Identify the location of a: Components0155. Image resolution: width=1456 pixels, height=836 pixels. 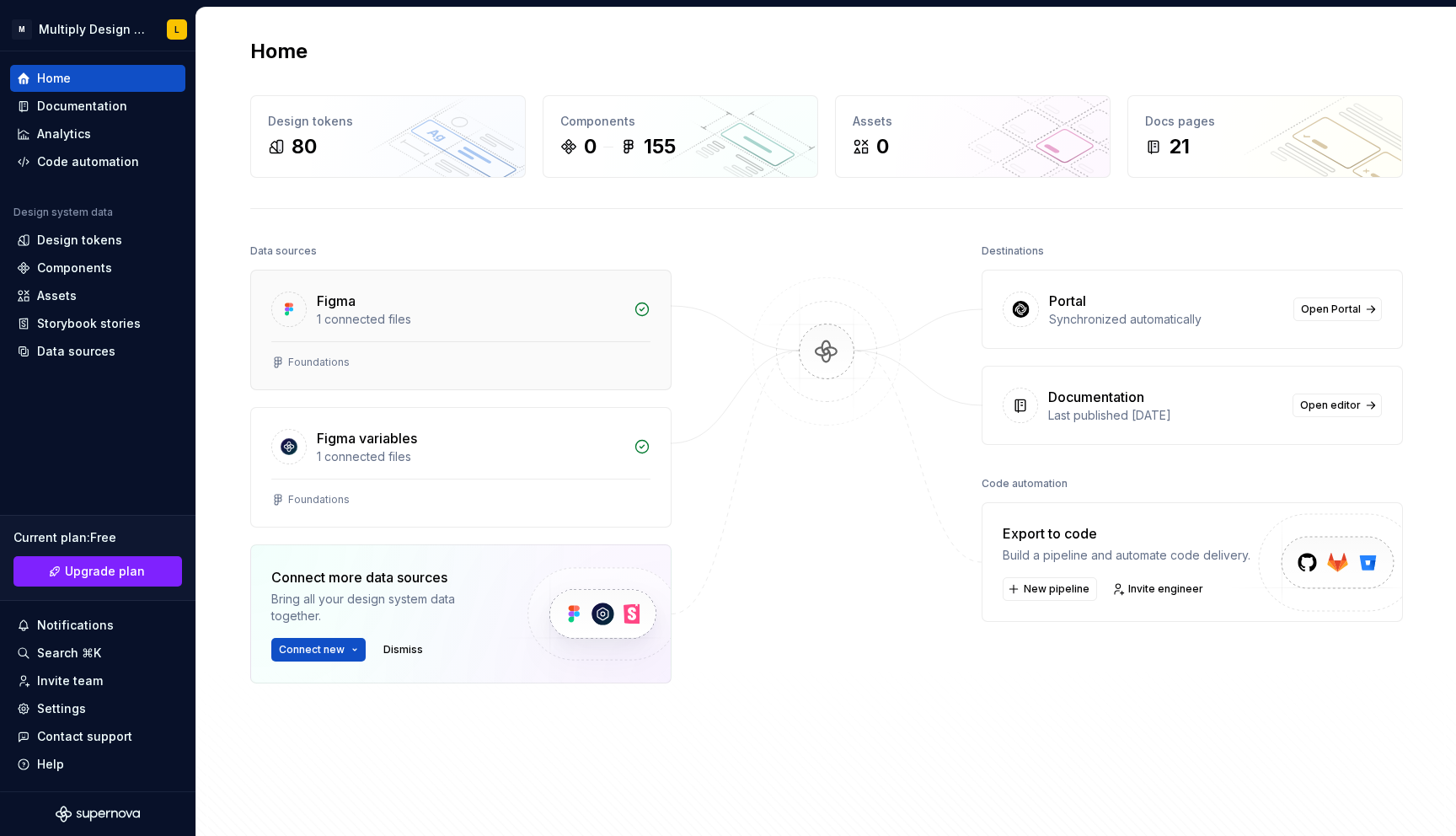
(680, 136).